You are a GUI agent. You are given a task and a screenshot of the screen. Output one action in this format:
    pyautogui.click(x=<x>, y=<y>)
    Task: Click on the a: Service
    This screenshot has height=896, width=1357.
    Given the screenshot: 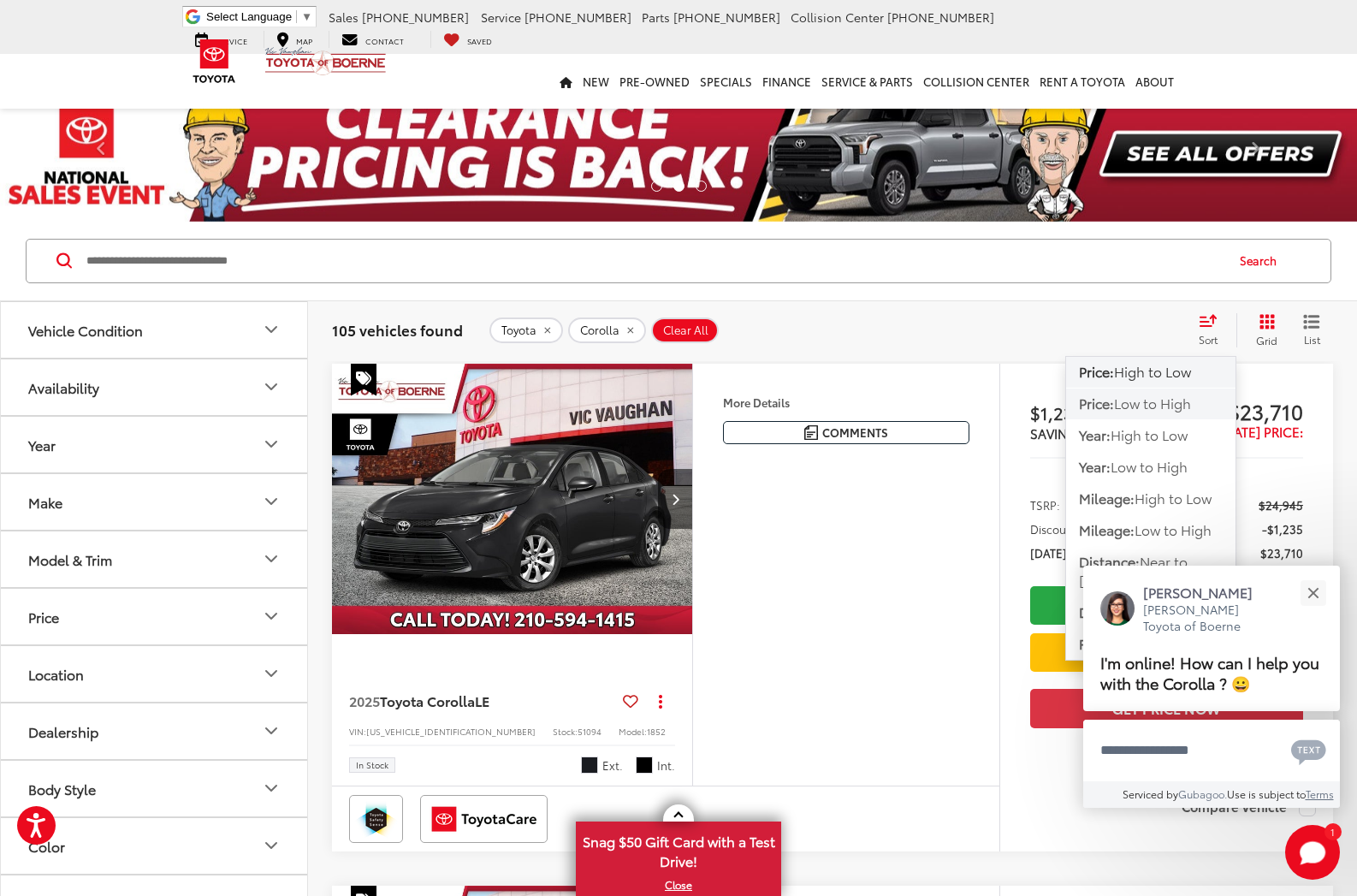 What is the action you would take?
    pyautogui.click(x=221, y=40)
    